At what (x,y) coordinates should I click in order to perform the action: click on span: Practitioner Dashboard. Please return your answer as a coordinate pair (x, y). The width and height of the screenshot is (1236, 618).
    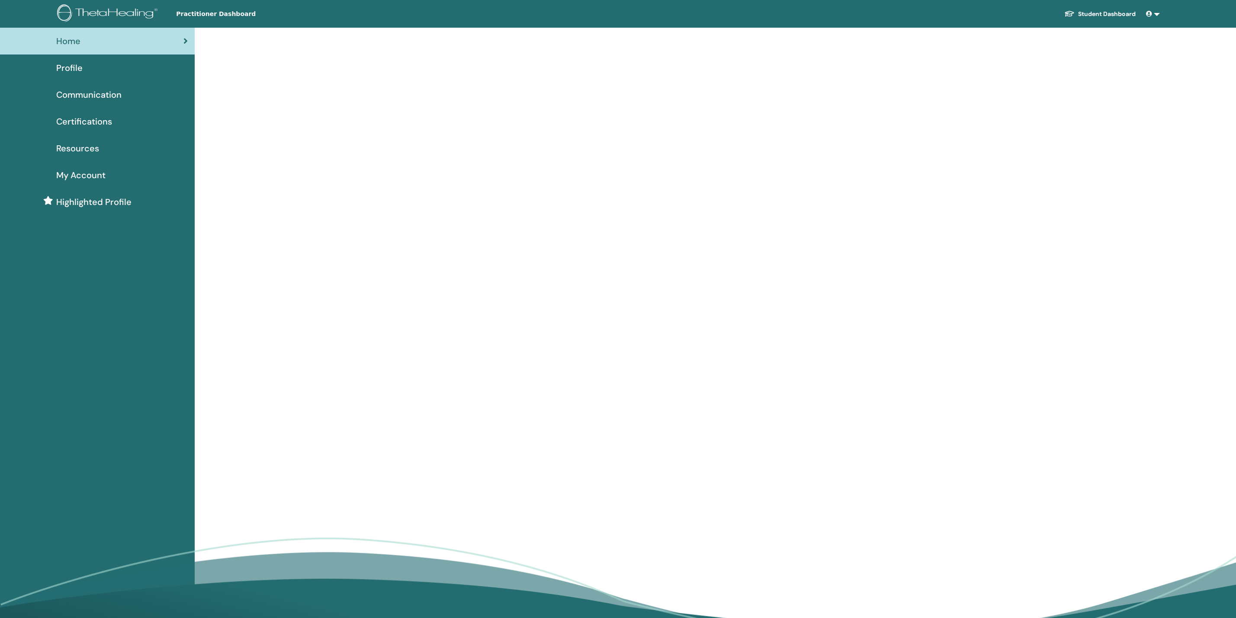
    Looking at the image, I should click on (241, 14).